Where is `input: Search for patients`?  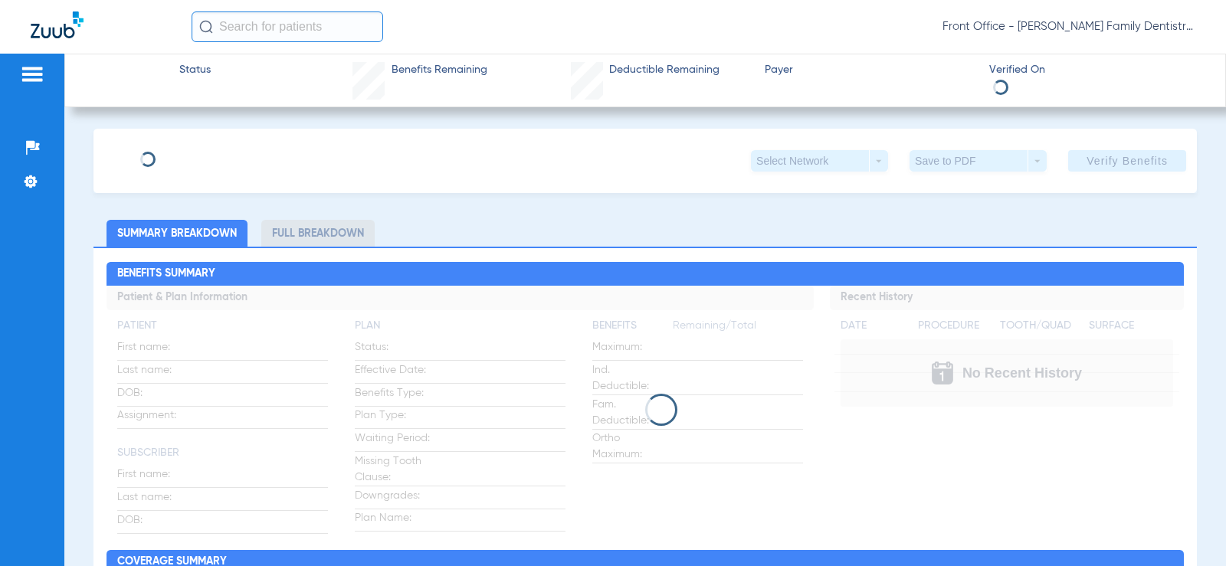 input: Search for patients is located at coordinates (287, 27).